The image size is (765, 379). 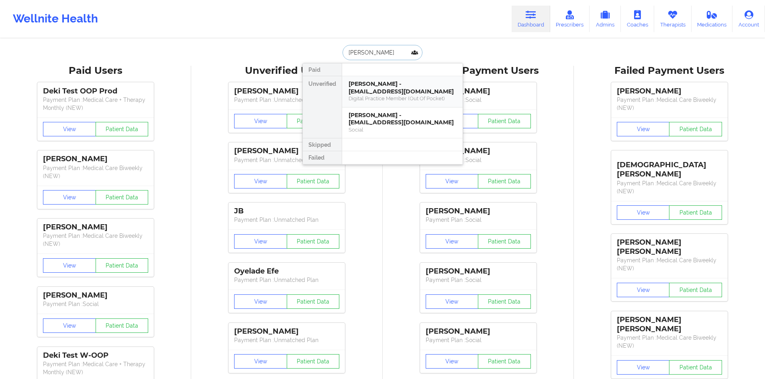 What do you see at coordinates (570, 19) in the screenshot?
I see `a: Prescribers` at bounding box center [570, 19].